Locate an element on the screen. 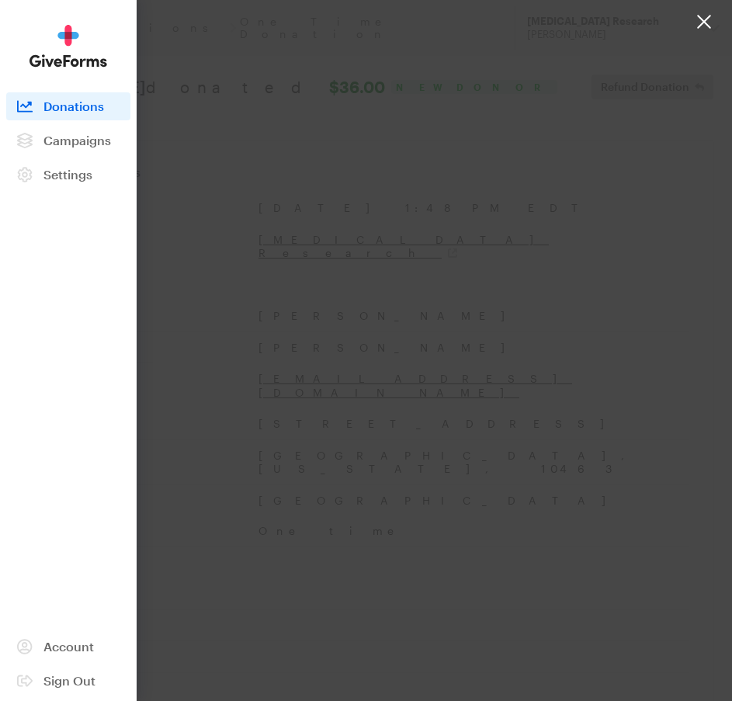 Image resolution: width=732 pixels, height=701 pixels. span: Account is located at coordinates (68, 646).